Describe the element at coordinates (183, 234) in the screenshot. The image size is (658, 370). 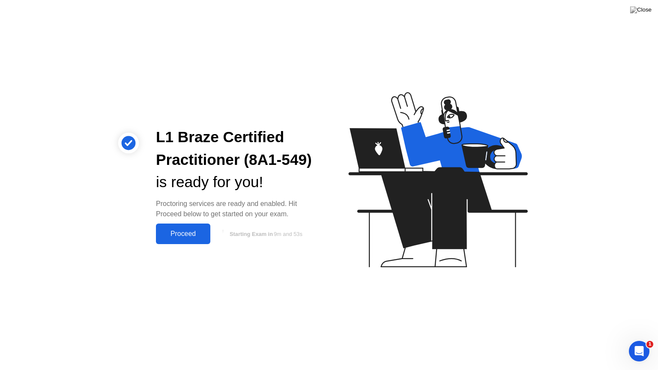
I see `button: Proceed` at that location.